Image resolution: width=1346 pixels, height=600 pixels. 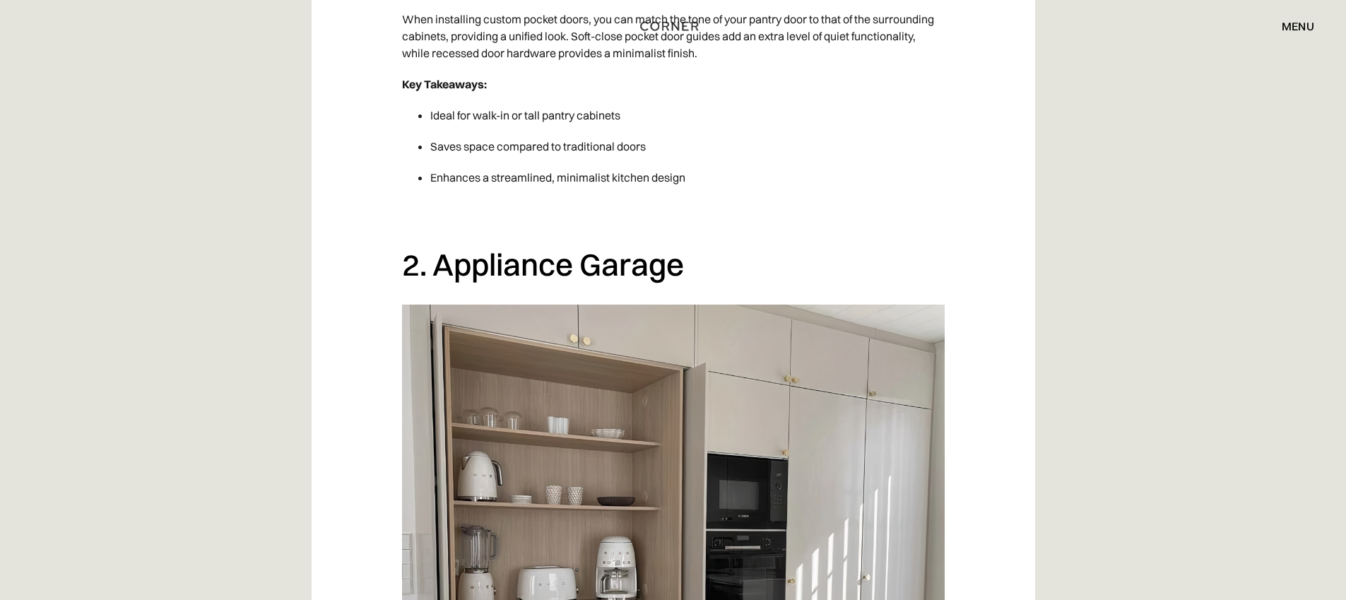 What do you see at coordinates (673, 264) in the screenshot?
I see `h2: 2. Appliance Garage` at bounding box center [673, 264].